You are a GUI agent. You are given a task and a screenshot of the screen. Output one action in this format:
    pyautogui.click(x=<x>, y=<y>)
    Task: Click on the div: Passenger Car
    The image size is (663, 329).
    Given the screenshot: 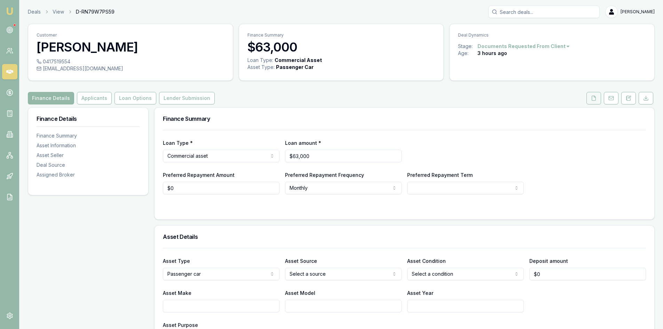 What is the action you would take?
    pyautogui.click(x=295, y=67)
    